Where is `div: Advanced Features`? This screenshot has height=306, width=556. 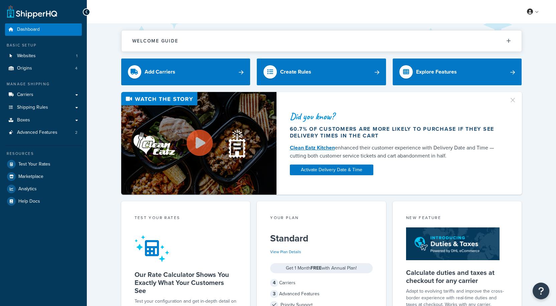 div: Advanced Features is located at coordinates (321, 294).